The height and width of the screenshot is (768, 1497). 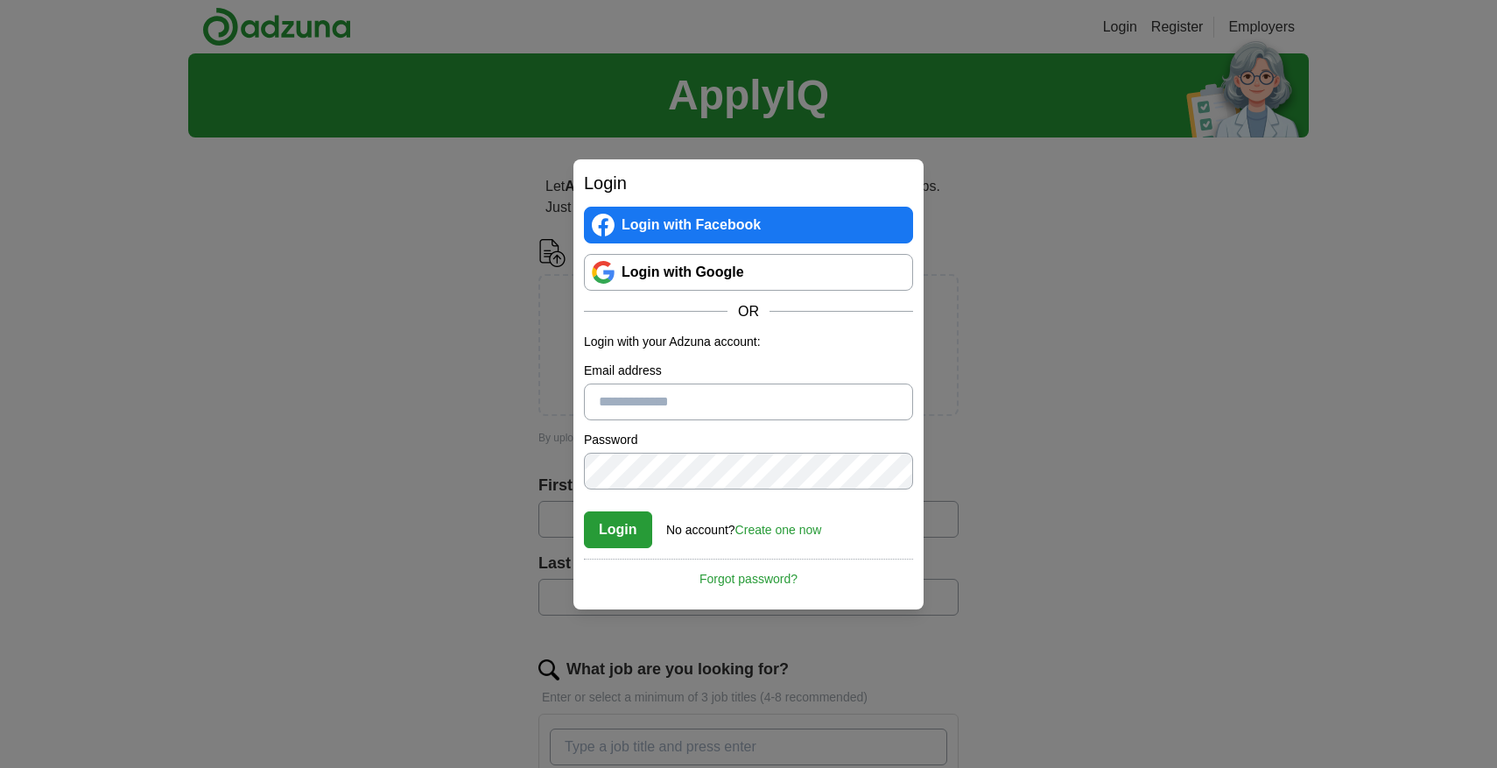 I want to click on a: Create one now, so click(x=778, y=530).